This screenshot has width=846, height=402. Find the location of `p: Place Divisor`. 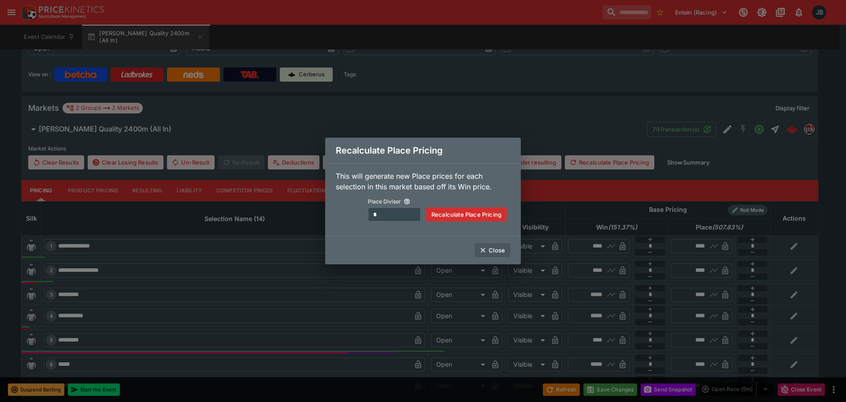

p: Place Divisor is located at coordinates (384, 202).